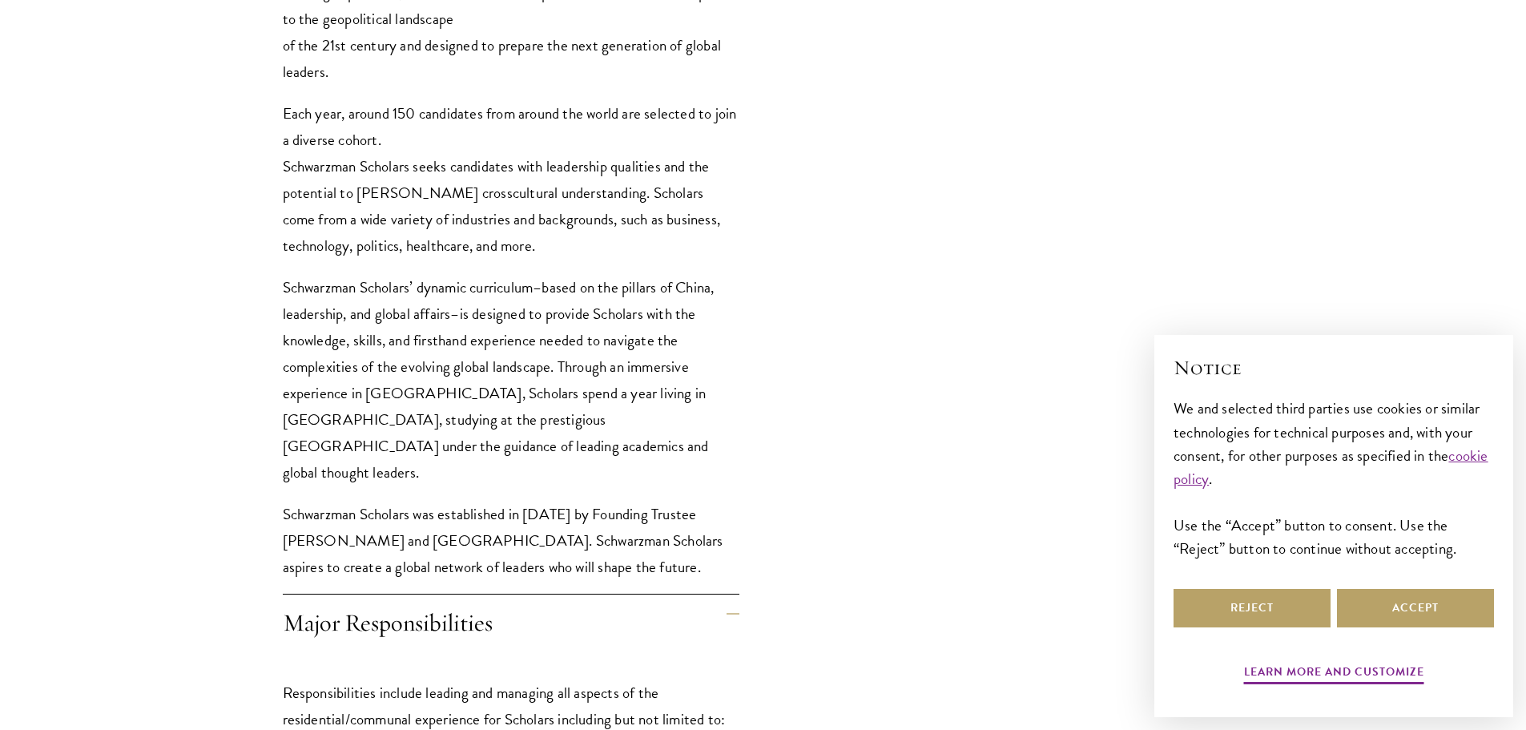  Describe the element at coordinates (1334, 368) in the screenshot. I see `h2: Notice` at that location.